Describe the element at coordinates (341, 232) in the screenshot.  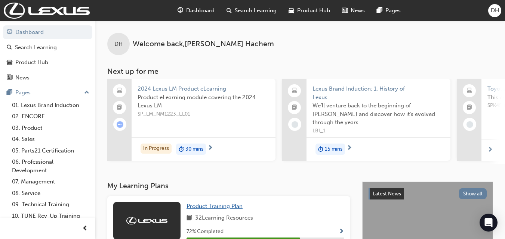
I see `span: Show Progress` at that location.